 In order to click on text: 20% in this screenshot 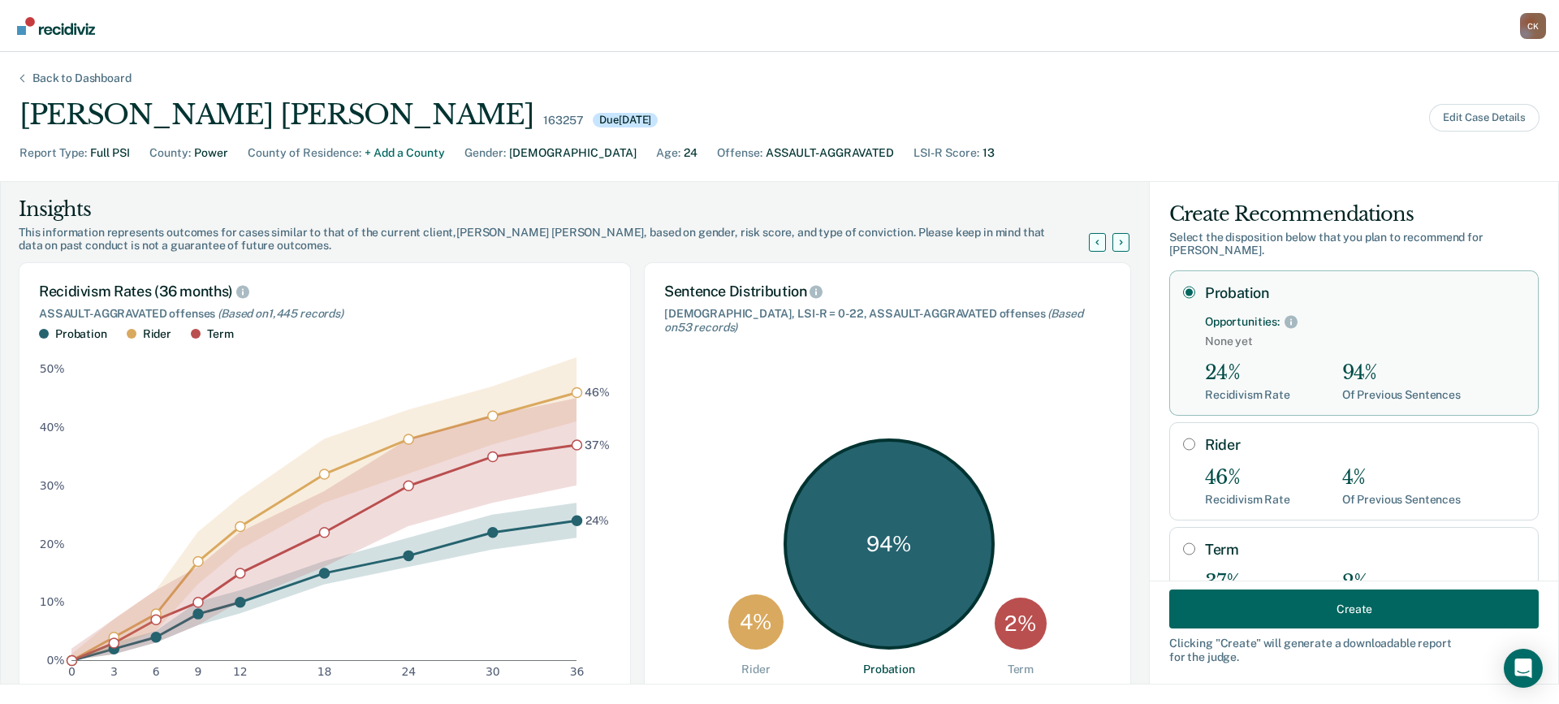, I will do `click(52, 543)`.